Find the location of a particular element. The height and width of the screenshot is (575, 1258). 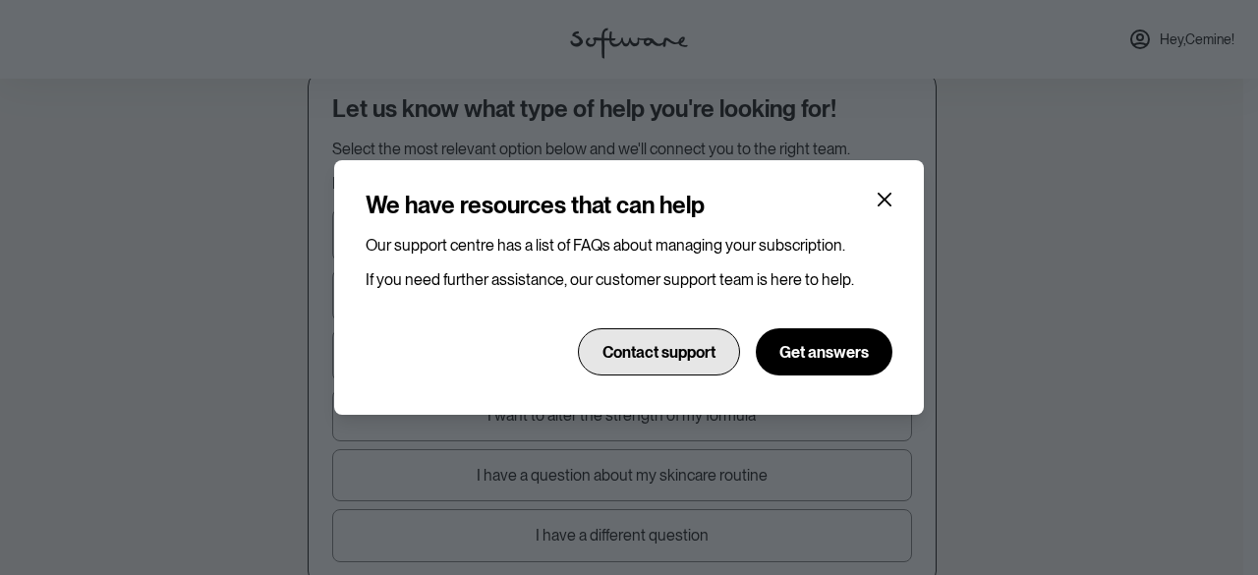

span: Get answers is located at coordinates (823, 352).